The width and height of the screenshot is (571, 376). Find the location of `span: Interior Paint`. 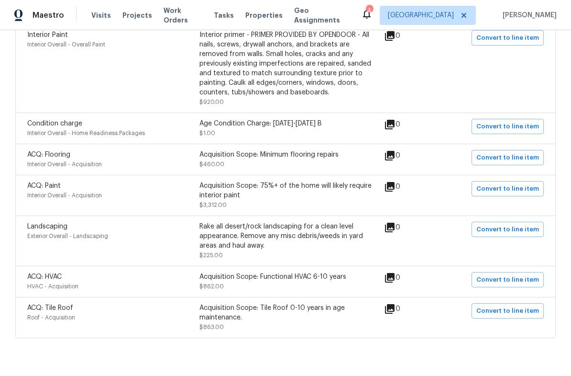

span: Interior Paint is located at coordinates (47, 35).